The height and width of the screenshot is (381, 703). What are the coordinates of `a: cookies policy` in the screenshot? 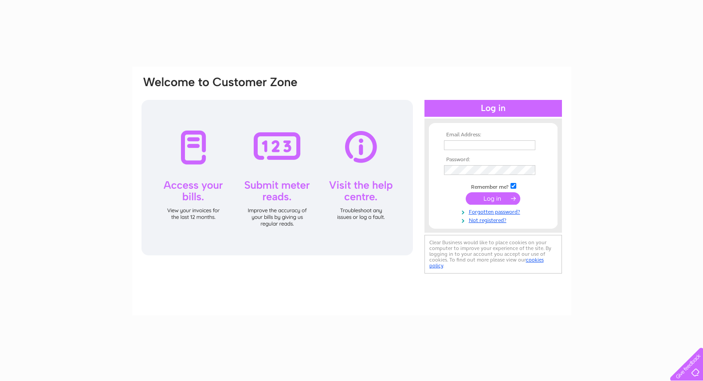 It's located at (487, 262).